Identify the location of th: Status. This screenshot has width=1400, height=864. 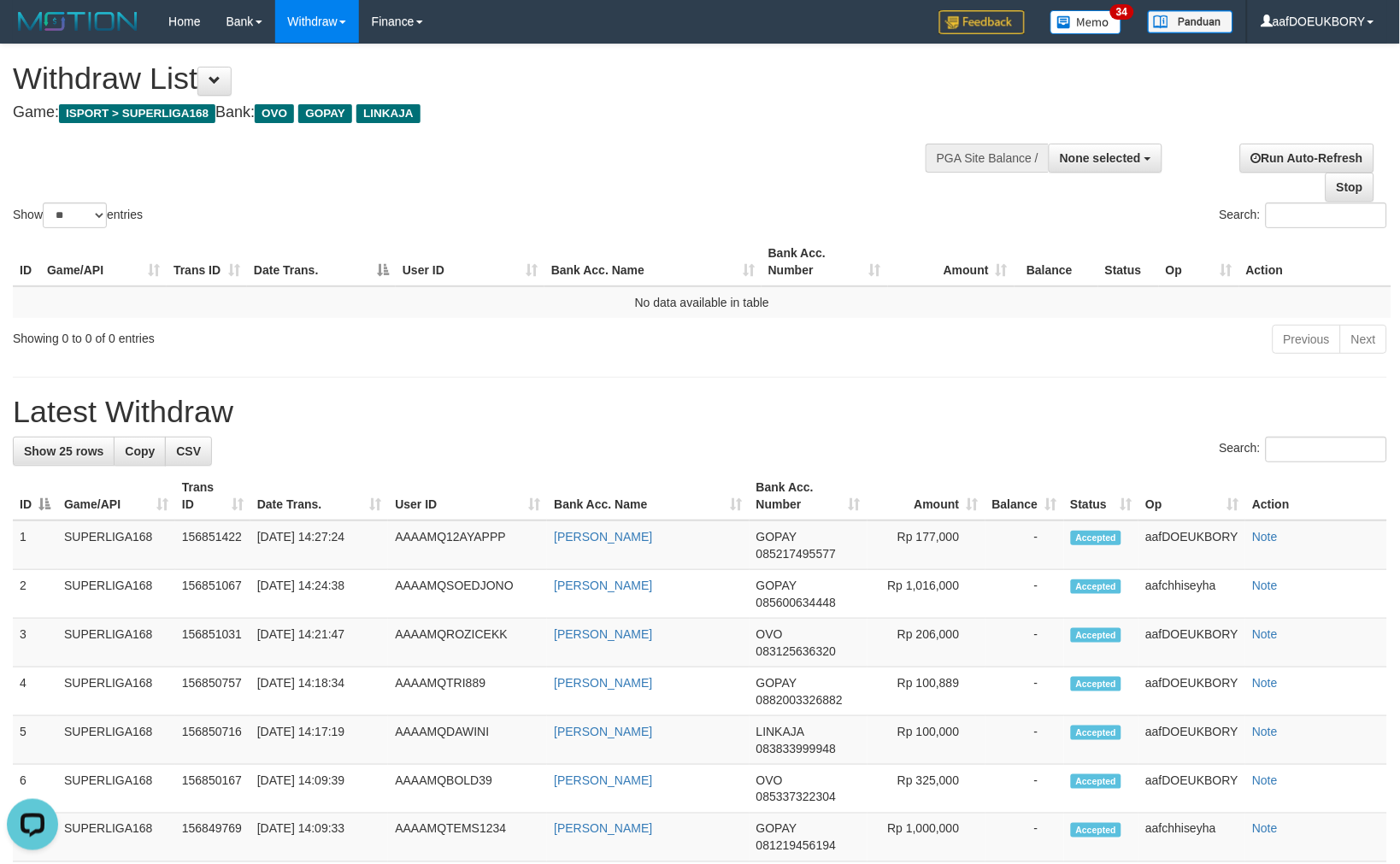
(1129, 262).